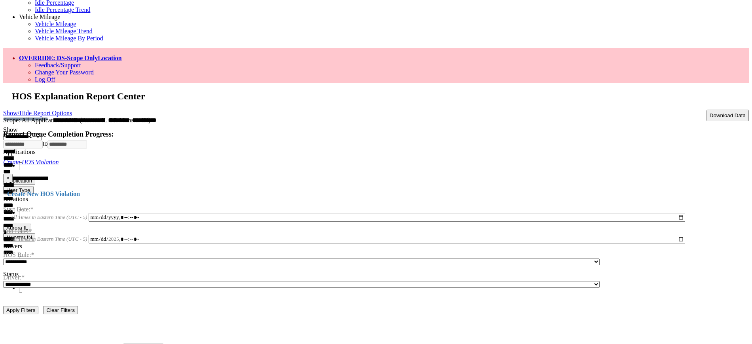 The width and height of the screenshot is (752, 344). I want to click on button: User Type, so click(18, 190).